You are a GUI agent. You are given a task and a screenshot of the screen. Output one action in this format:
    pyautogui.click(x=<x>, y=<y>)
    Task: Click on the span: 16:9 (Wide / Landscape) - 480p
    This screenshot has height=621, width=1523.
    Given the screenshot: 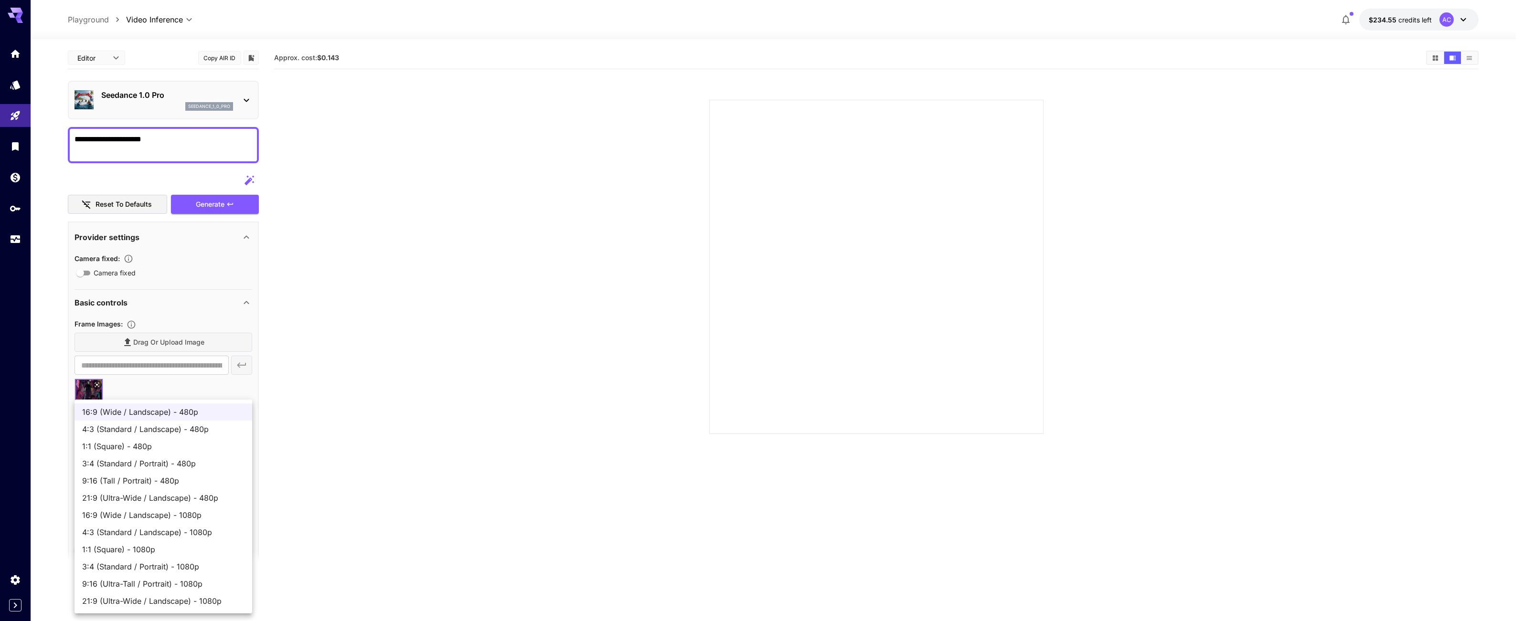 What is the action you would take?
    pyautogui.click(x=163, y=412)
    